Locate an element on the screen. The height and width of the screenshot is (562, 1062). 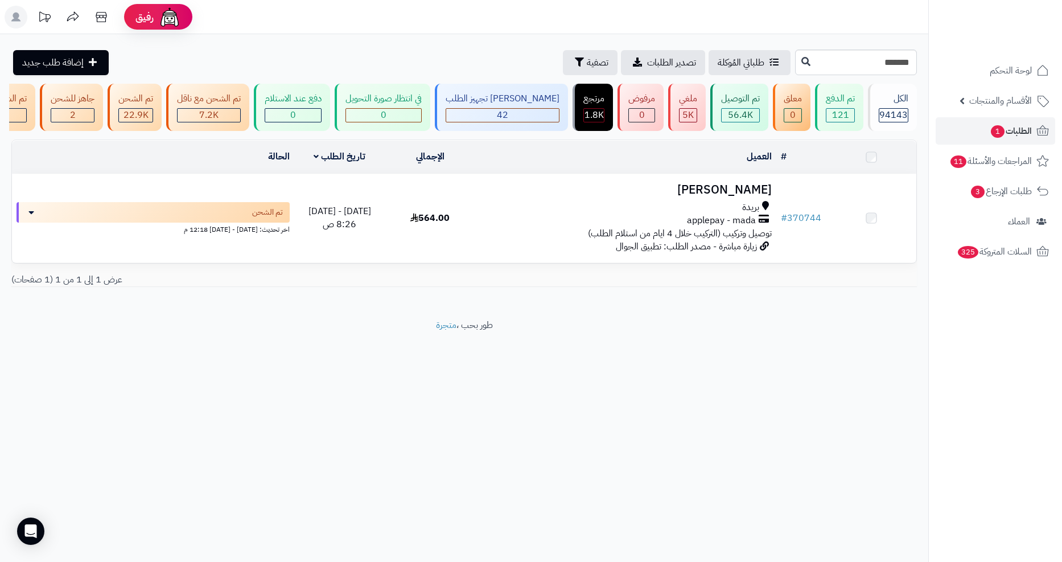
span: 2 is located at coordinates (73, 115).